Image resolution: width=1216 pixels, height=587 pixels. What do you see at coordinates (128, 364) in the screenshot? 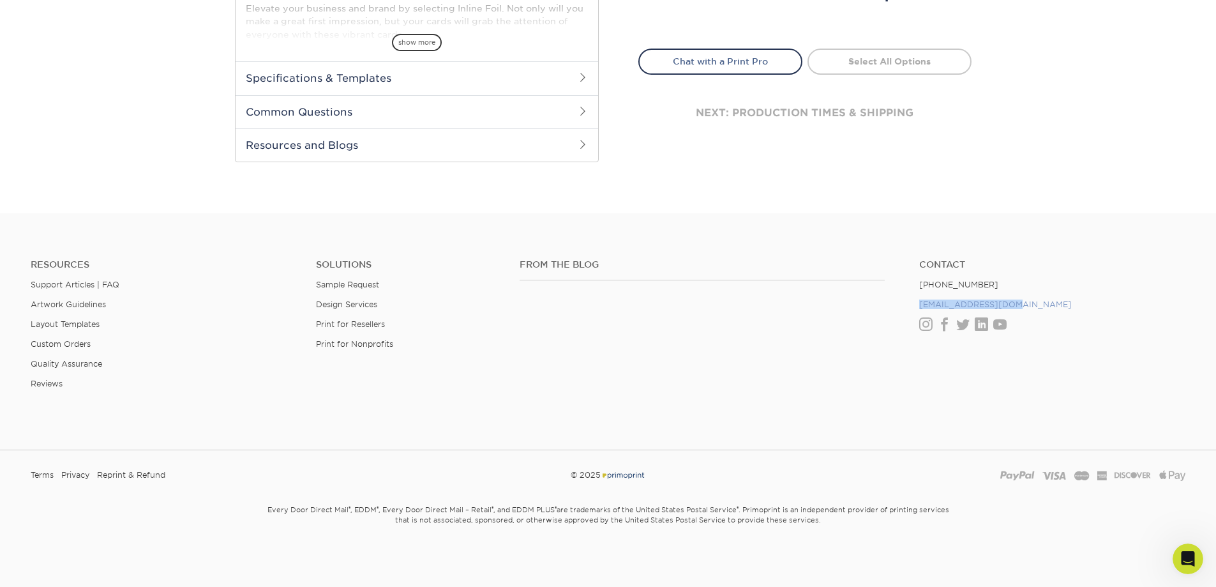
I see `input: Your email` at bounding box center [128, 364].